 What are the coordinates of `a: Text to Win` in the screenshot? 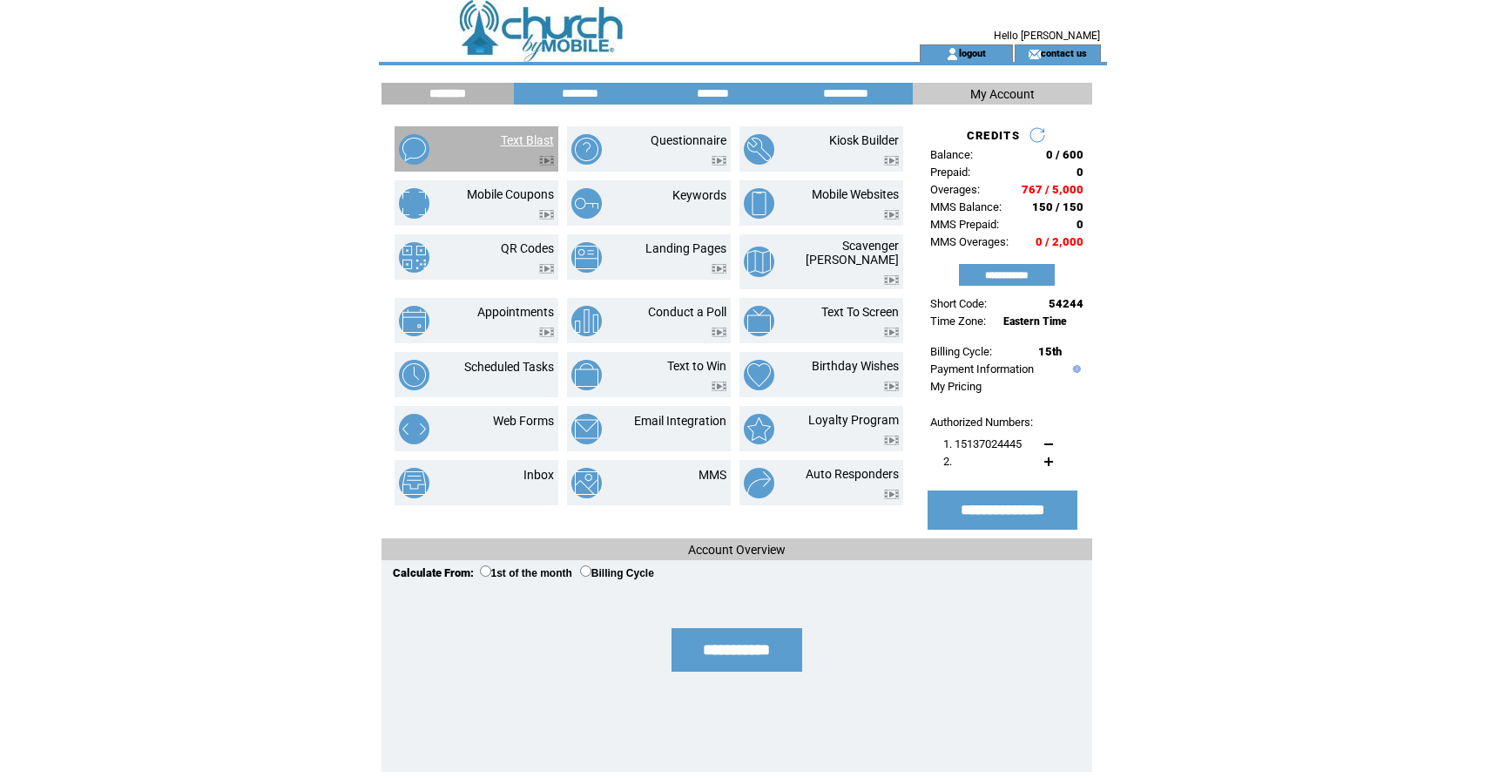 It's located at (697, 366).